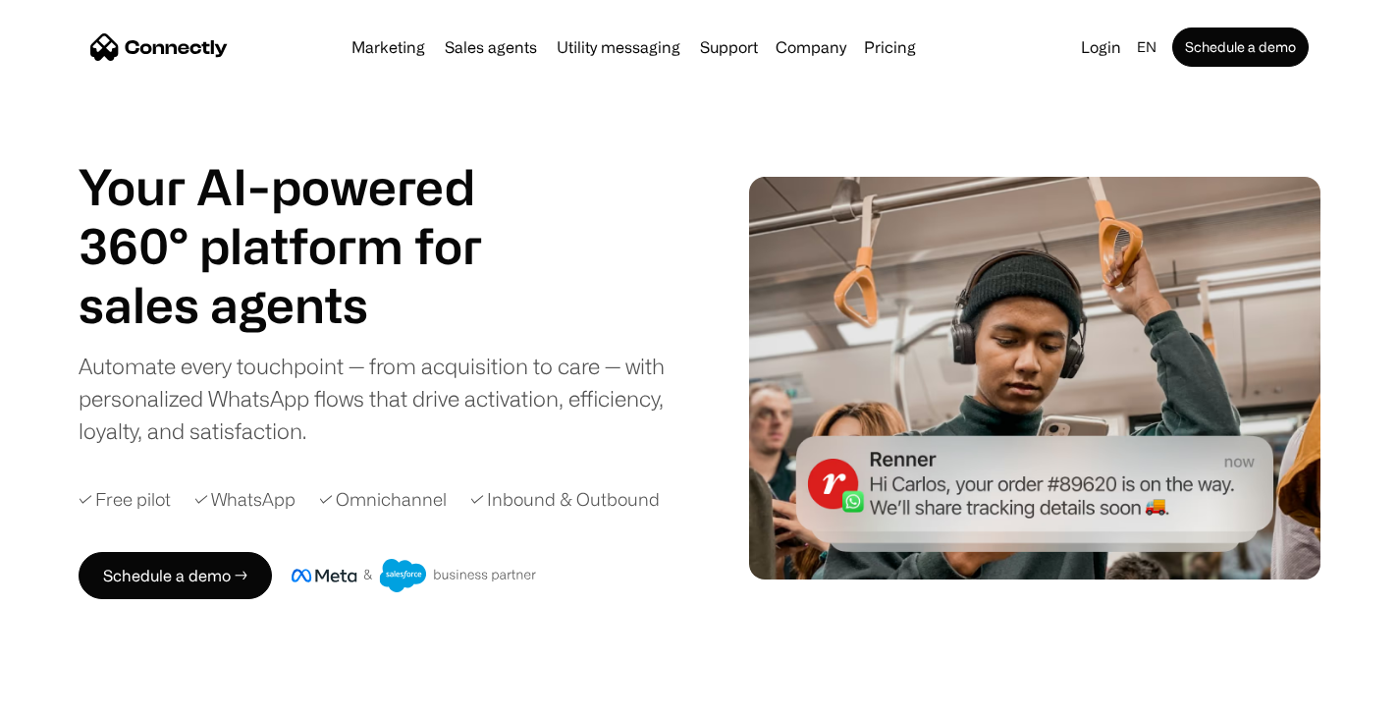  I want to click on a: Sales agents, so click(491, 47).